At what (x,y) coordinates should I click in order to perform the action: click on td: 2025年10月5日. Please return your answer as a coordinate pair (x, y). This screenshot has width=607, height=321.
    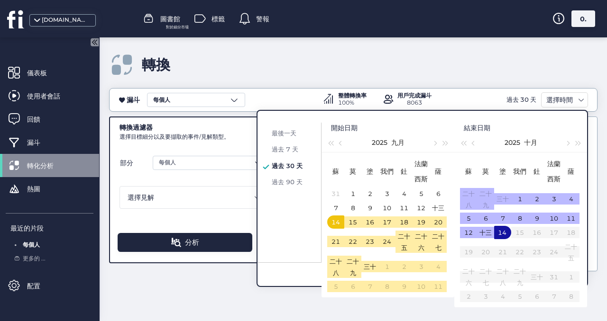
    Looking at the image, I should click on (468, 219).